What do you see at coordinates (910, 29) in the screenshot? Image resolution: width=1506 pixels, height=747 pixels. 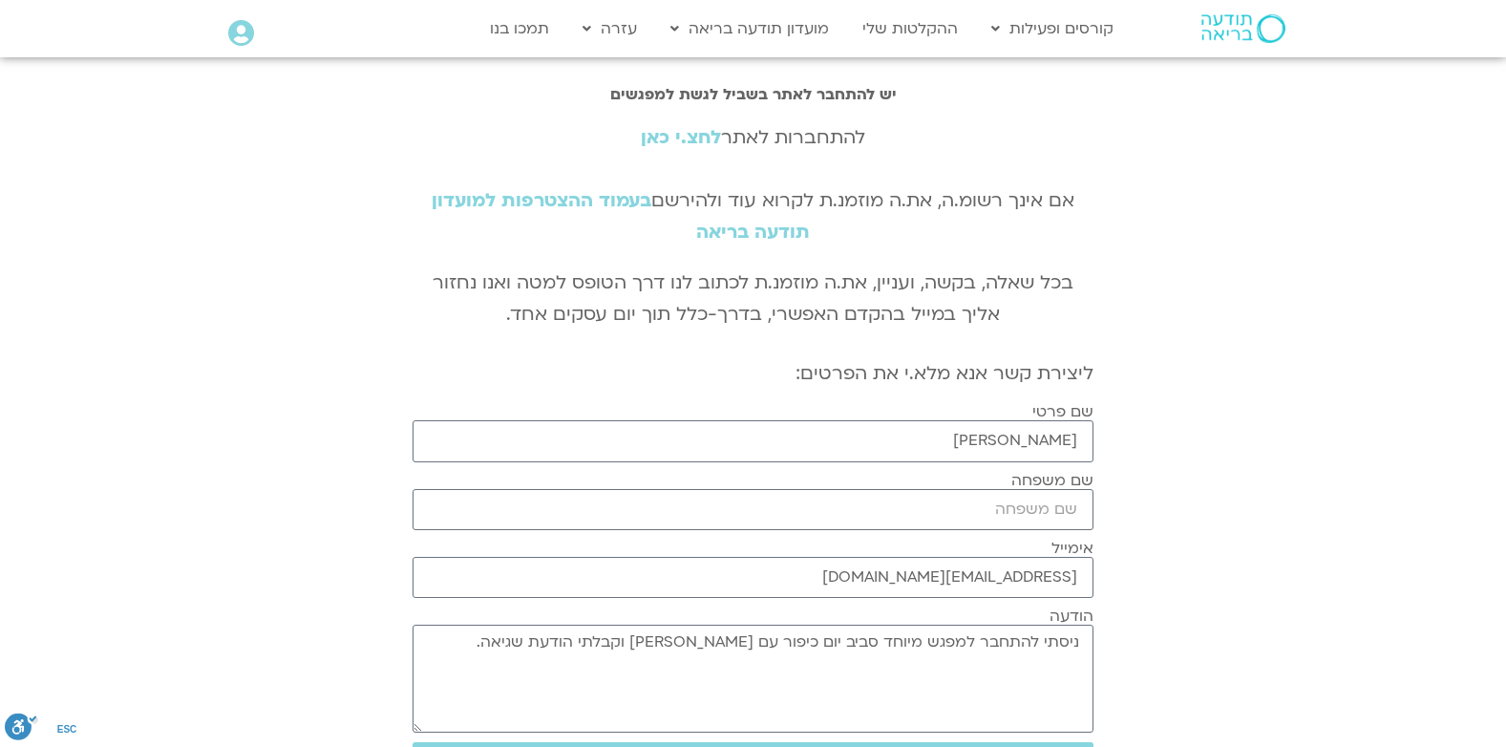 I see `a: ההקלטות שלי` at bounding box center [910, 29].